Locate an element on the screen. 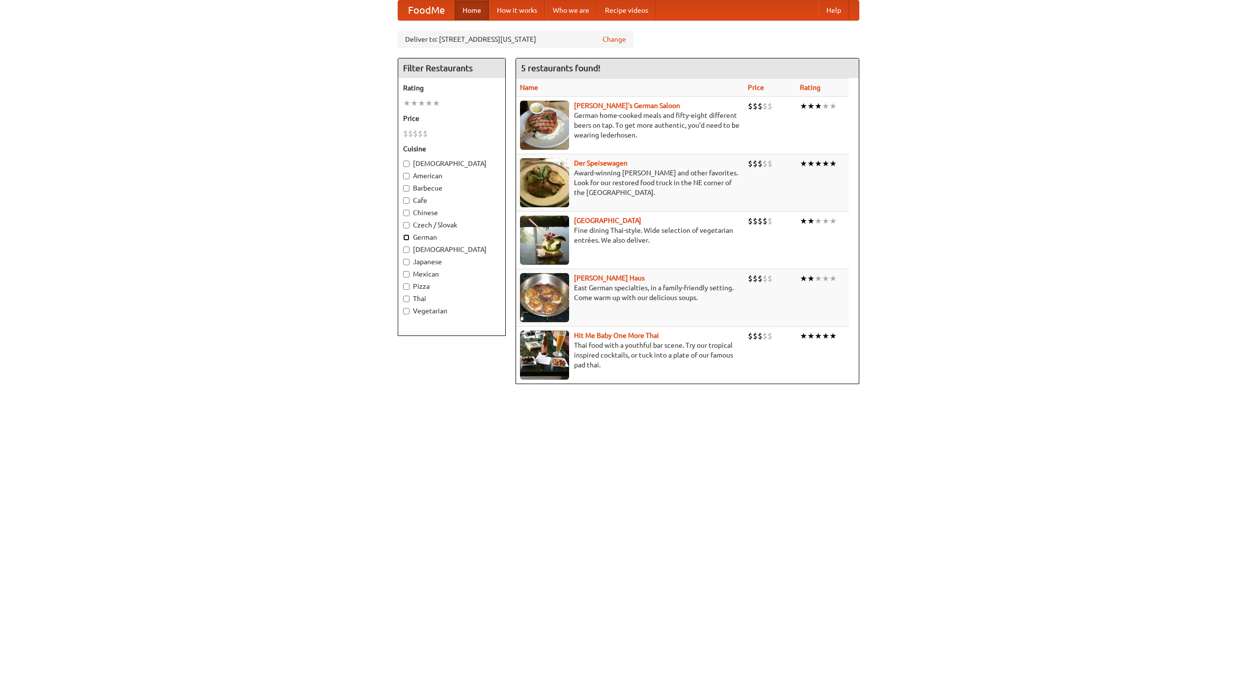 The width and height of the screenshot is (1257, 695). img: esthers.jpg is located at coordinates (545, 125).